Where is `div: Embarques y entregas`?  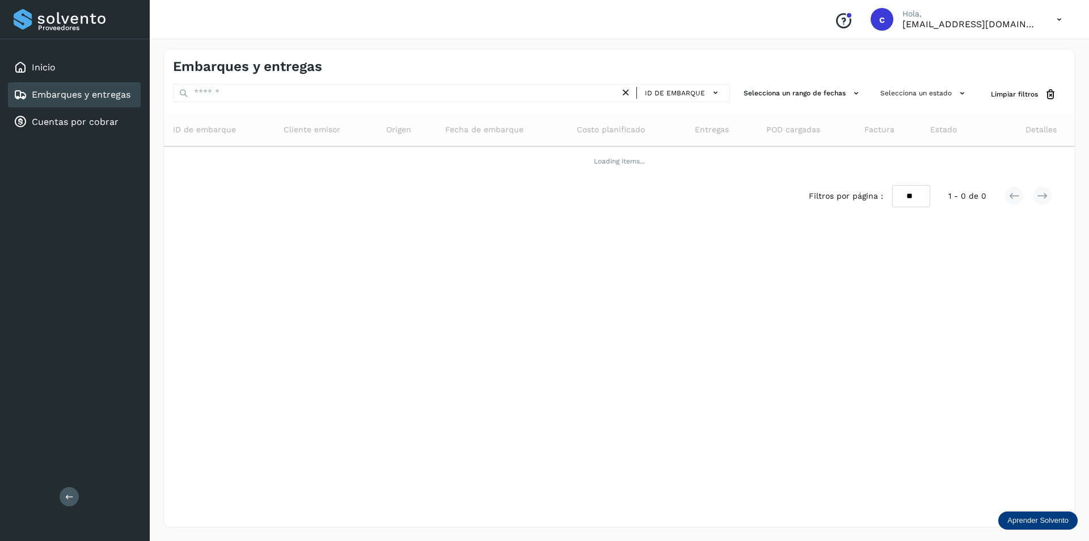
div: Embarques y entregas is located at coordinates (74, 95).